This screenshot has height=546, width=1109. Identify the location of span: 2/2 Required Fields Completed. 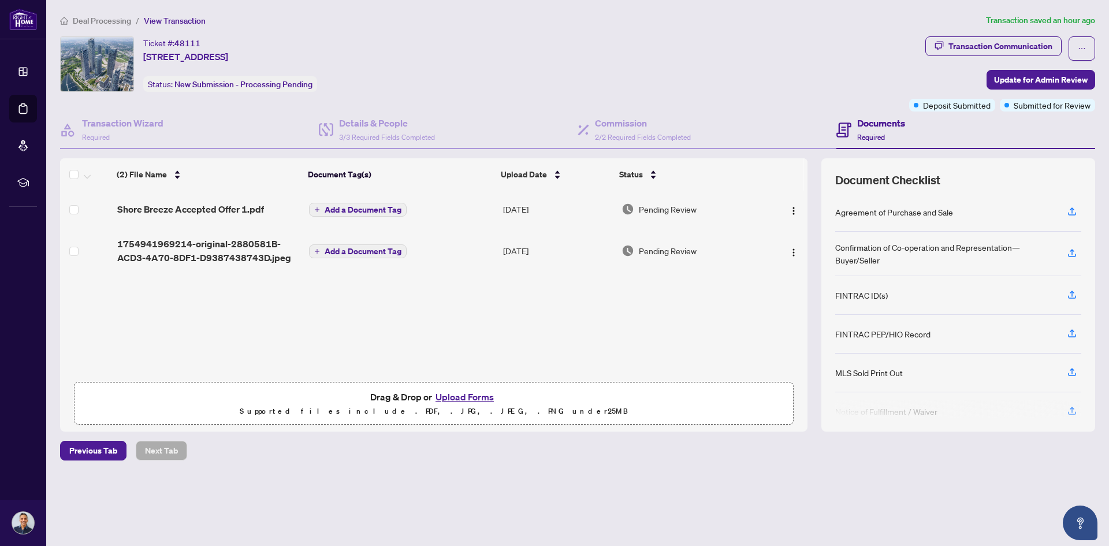
(643, 137).